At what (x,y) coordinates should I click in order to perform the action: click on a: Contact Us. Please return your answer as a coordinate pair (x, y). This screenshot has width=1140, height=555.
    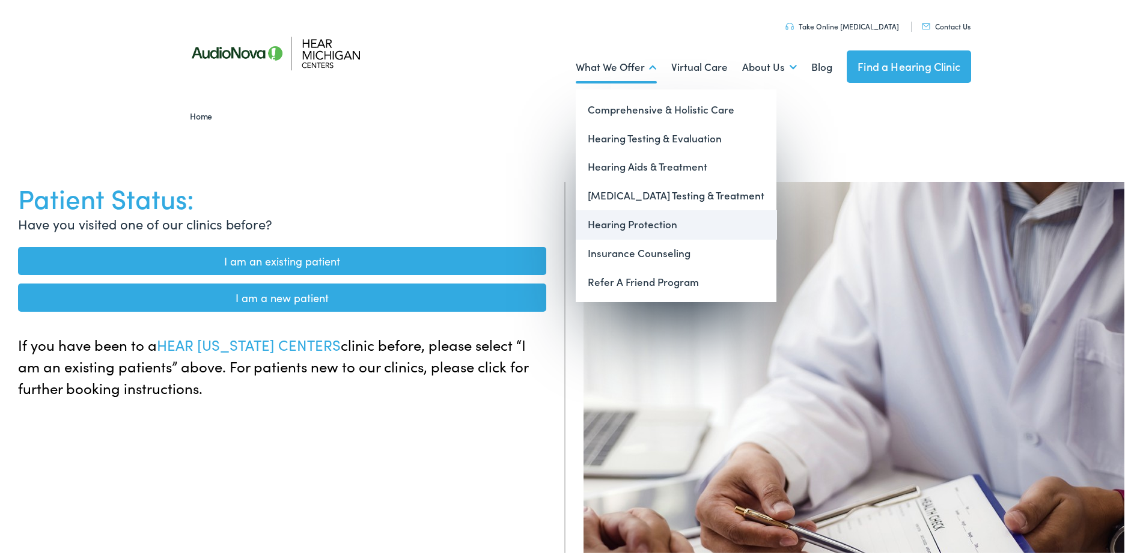
    Looking at the image, I should click on (946, 23).